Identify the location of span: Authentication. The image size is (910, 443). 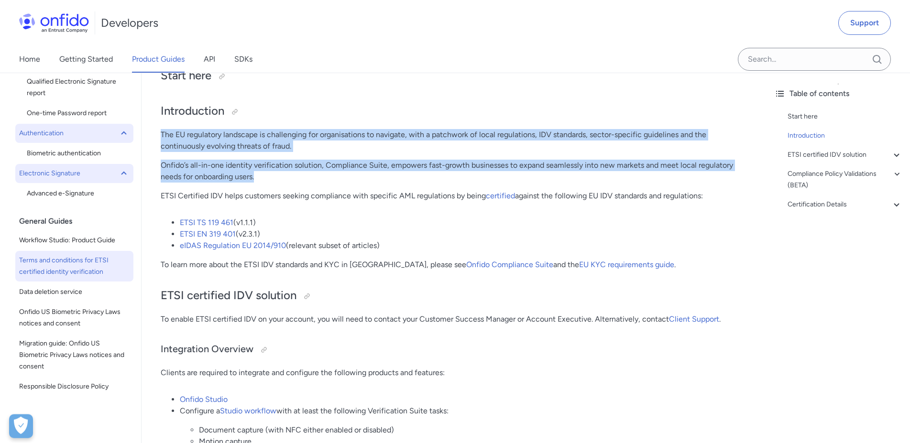
(68, 133).